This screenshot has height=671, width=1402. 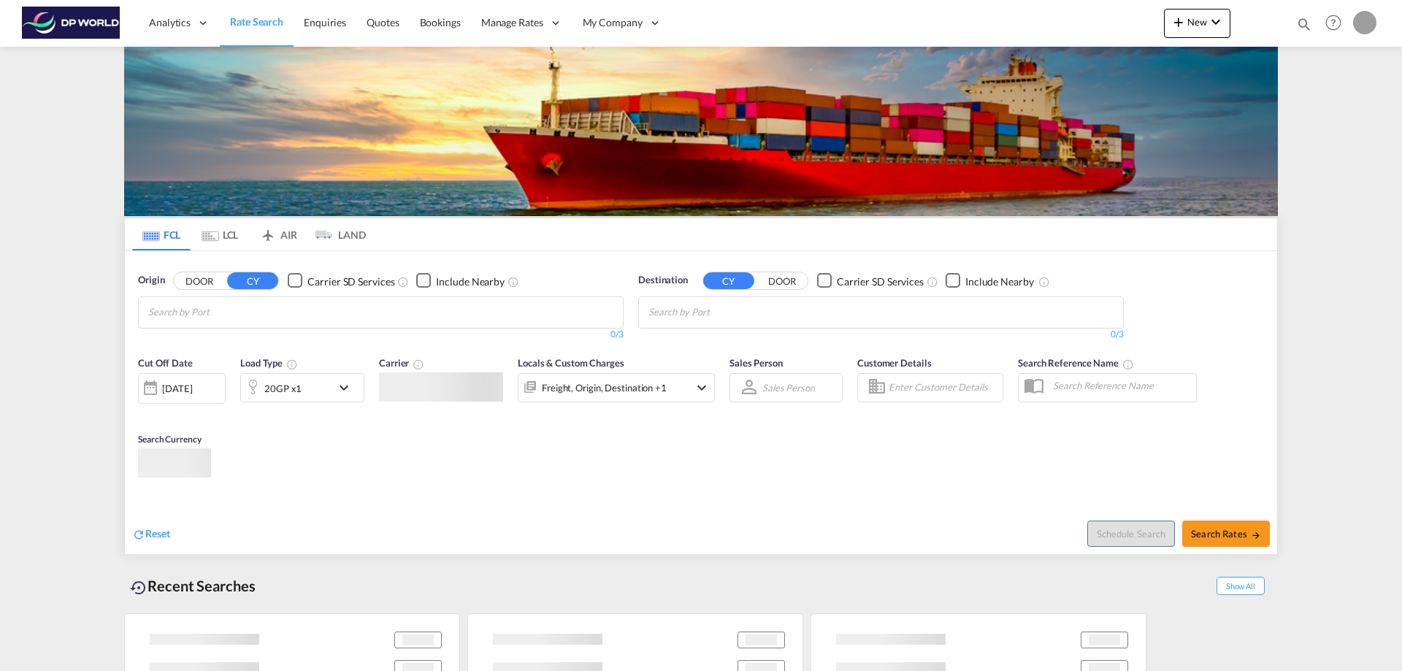 What do you see at coordinates (1226, 534) in the screenshot?
I see `button: Search Ratesicon-arrow-right` at bounding box center [1226, 534].